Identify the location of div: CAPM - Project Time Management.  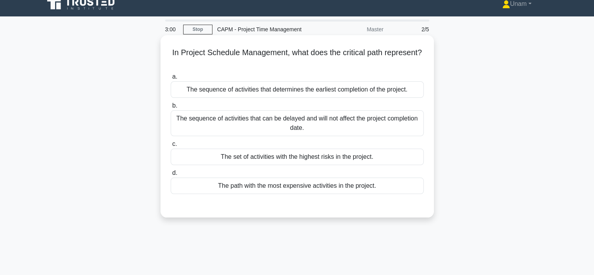
(266, 29).